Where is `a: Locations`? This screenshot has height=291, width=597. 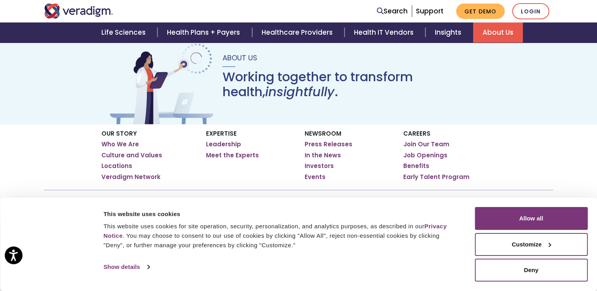 a: Locations is located at coordinates (117, 166).